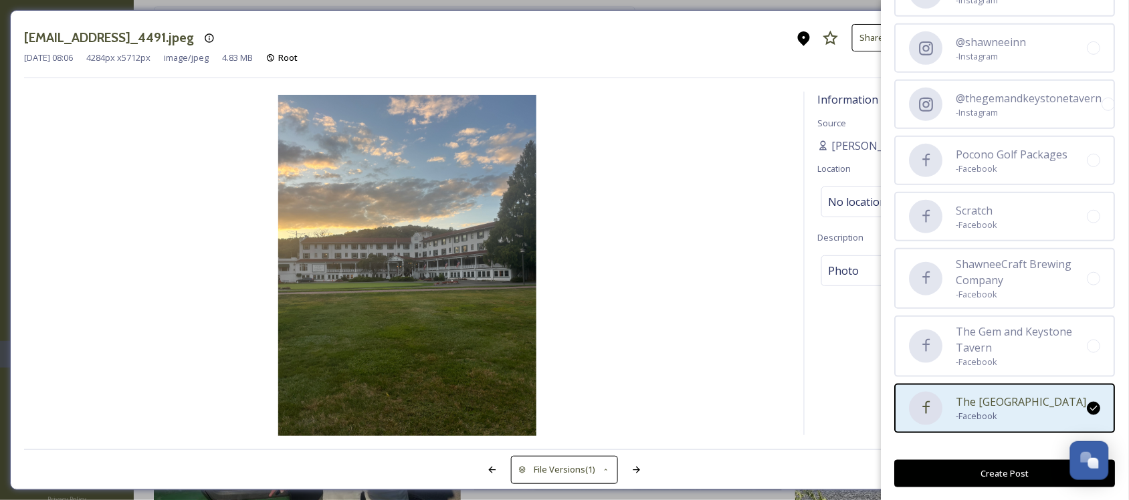 The height and width of the screenshot is (500, 1129). I want to click on span: image/jpeg, so click(186, 57).